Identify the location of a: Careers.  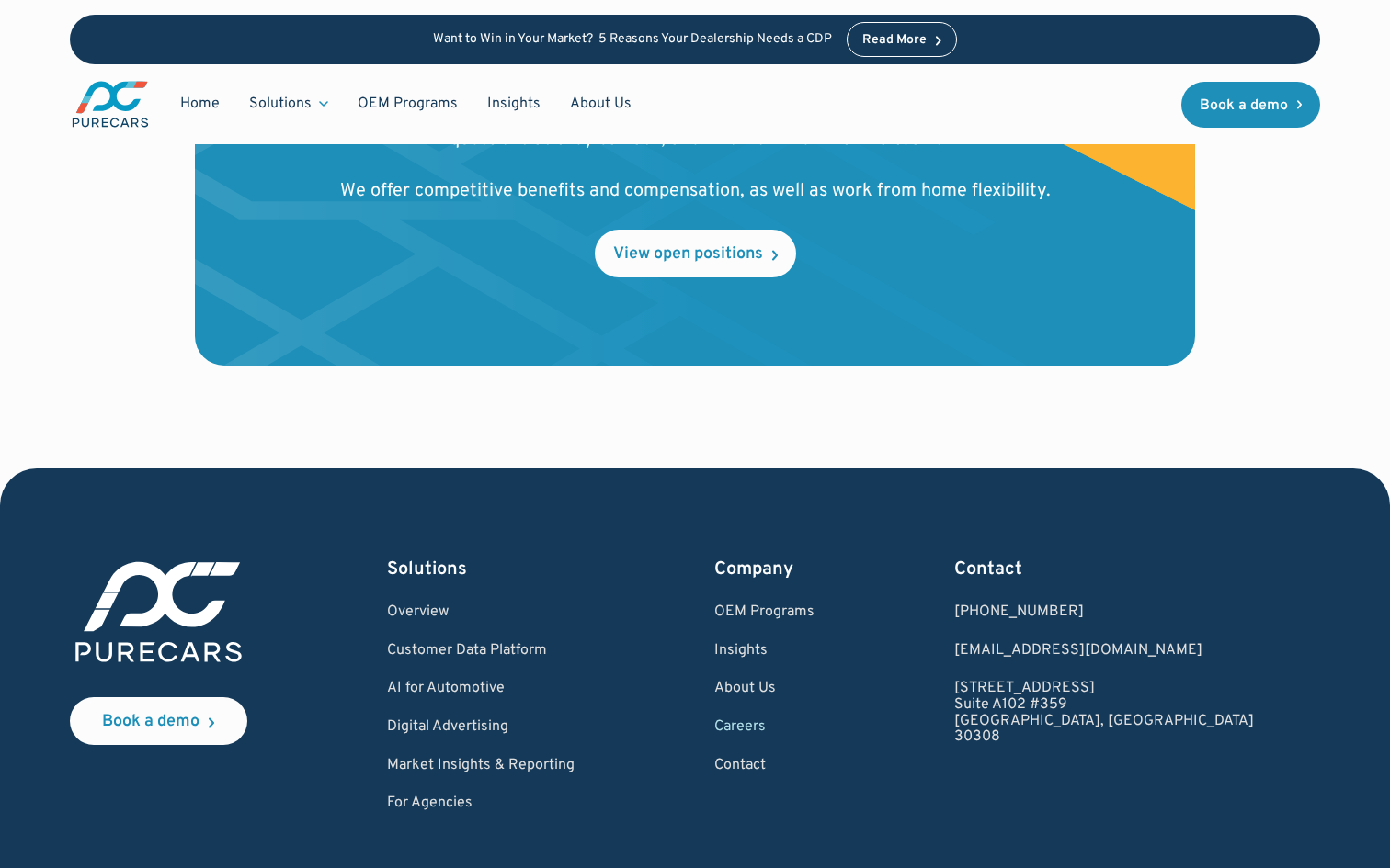
(763, 727).